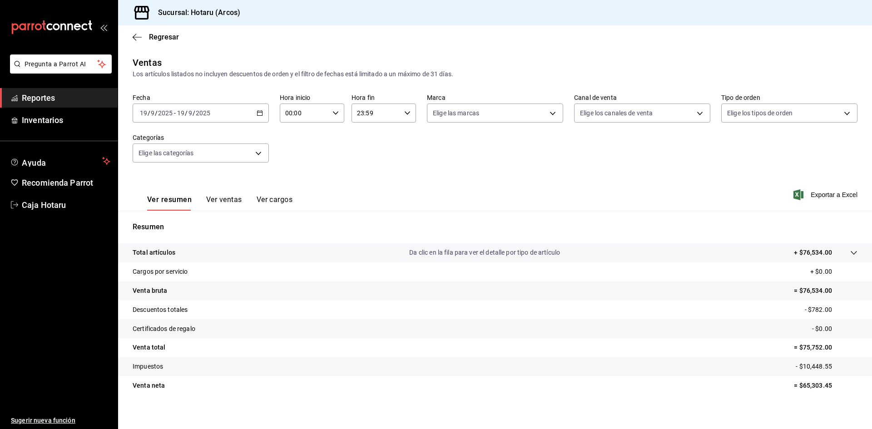 The image size is (872, 429). What do you see at coordinates (831, 310) in the screenshot?
I see `p: - $782.00` at bounding box center [831, 310].